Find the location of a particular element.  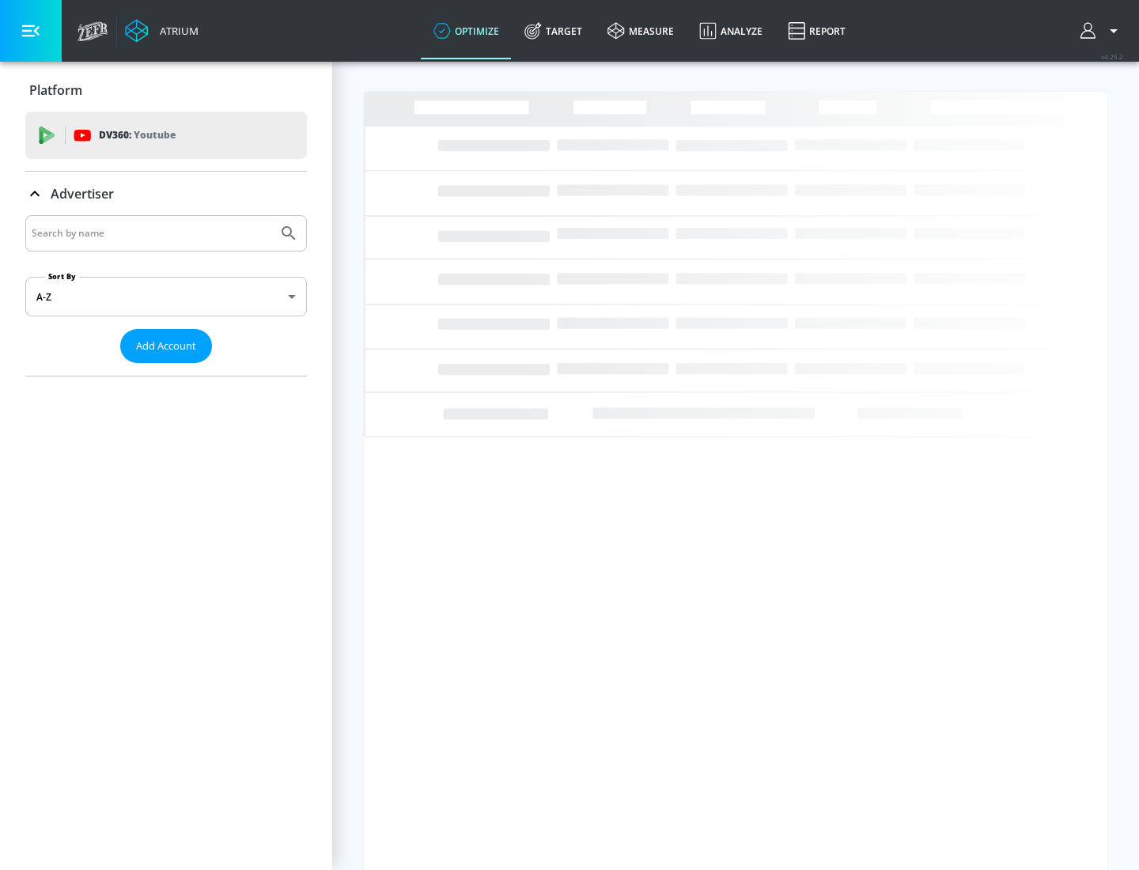

label: Sort By is located at coordinates (62, 276).